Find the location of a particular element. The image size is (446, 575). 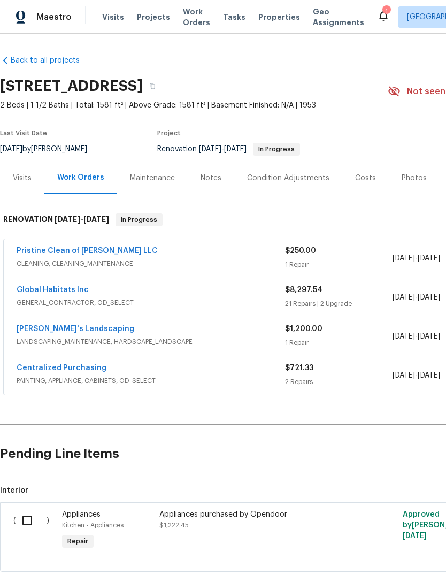

span: Projects is located at coordinates (154, 17).